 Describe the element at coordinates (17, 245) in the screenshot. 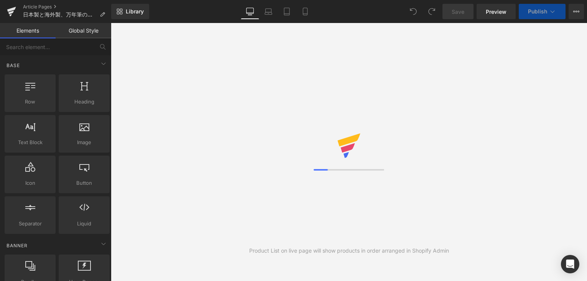

I see `span: Banner` at that location.